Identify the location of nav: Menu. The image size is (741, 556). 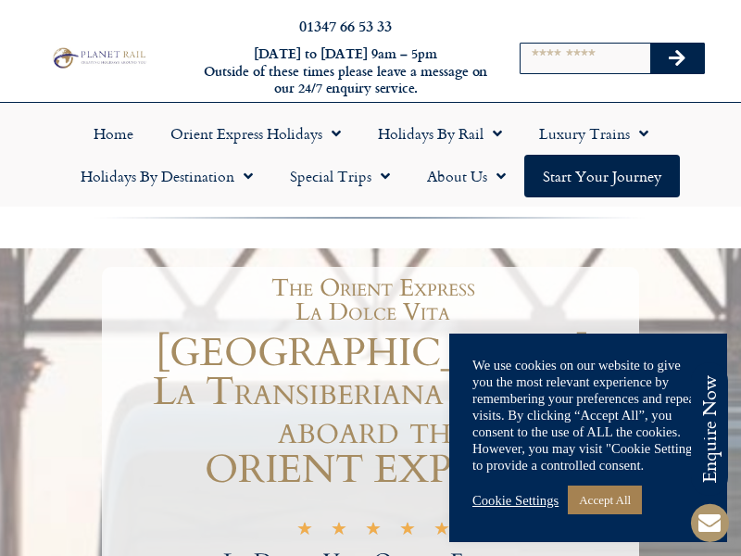
(371, 155).